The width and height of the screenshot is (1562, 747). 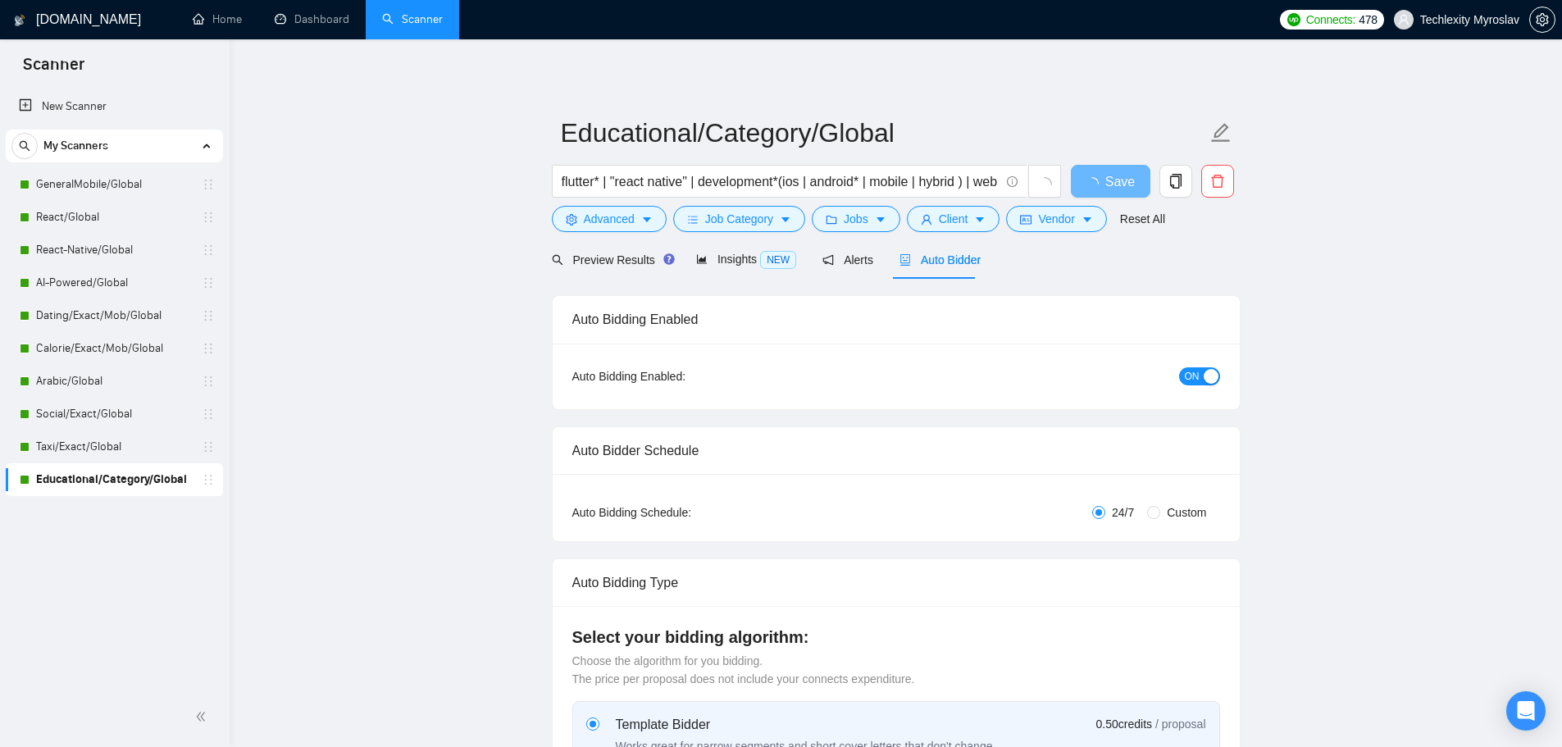 I want to click on li: New Scanner, so click(x=114, y=107).